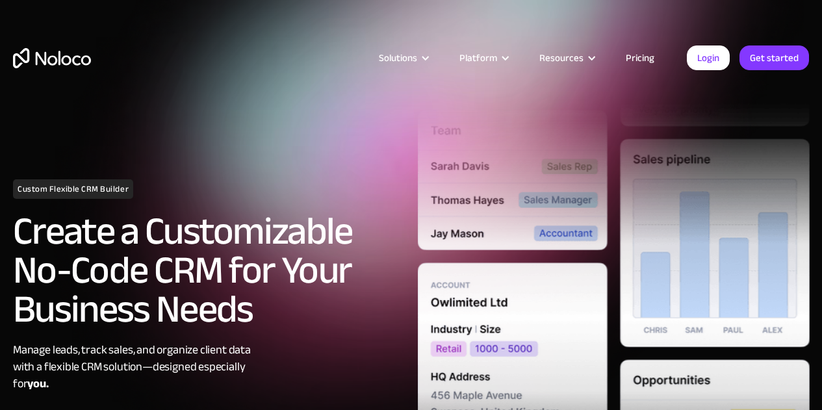 The height and width of the screenshot is (410, 822). Describe the element at coordinates (52, 58) in the screenshot. I see `a: home` at that location.